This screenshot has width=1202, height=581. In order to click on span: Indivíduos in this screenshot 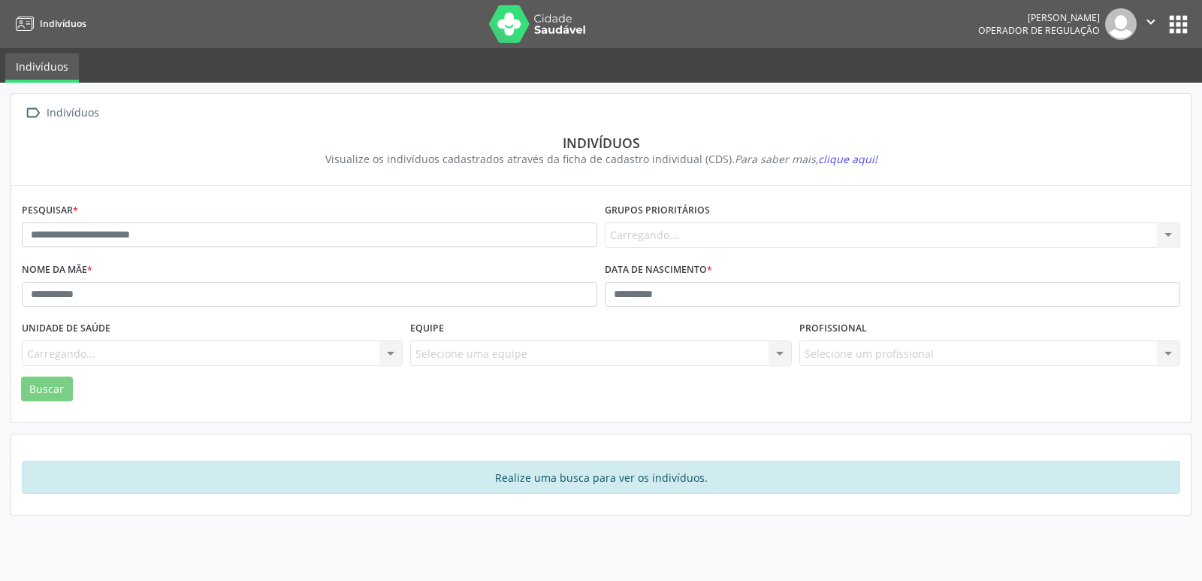, I will do `click(63, 23)`.